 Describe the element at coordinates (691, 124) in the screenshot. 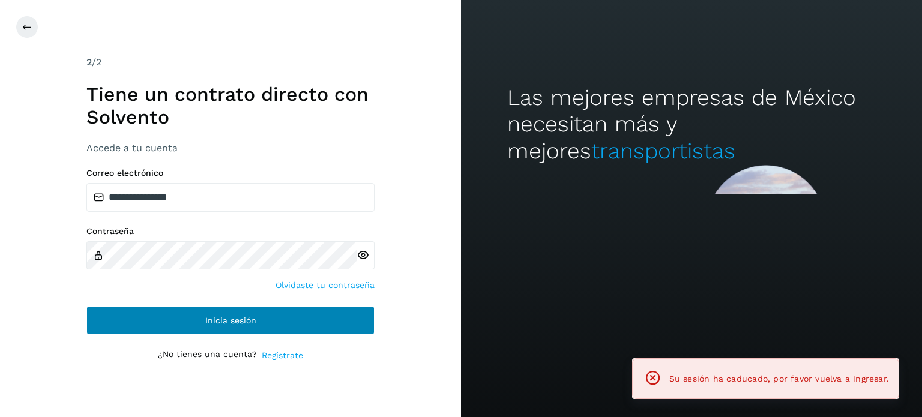

I see `h2: Las mejores empresas de México necesitan más y mejores` at that location.